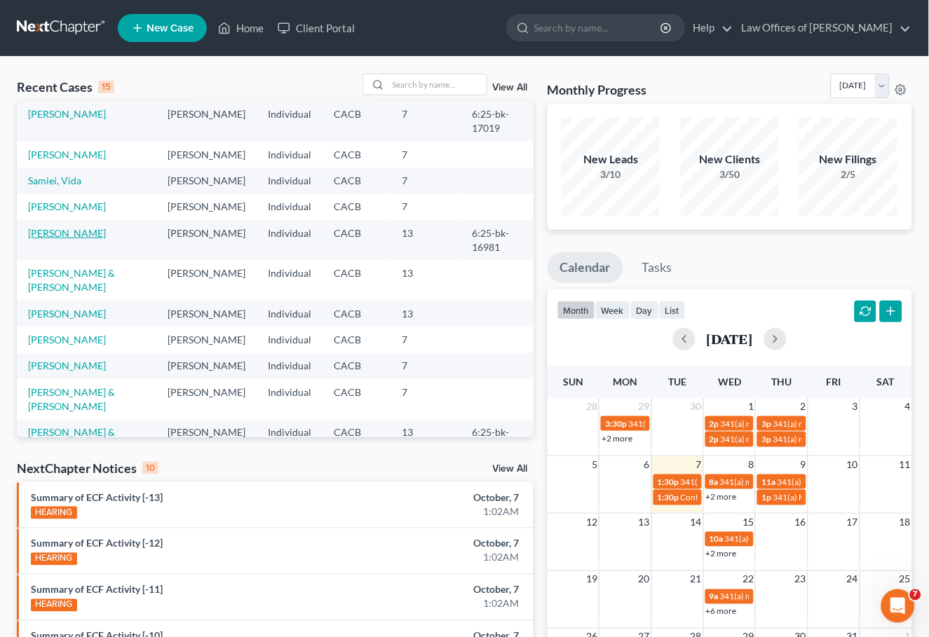 The height and width of the screenshot is (637, 929). What do you see at coordinates (801, 522) in the screenshot?
I see `span: 16` at bounding box center [801, 522].